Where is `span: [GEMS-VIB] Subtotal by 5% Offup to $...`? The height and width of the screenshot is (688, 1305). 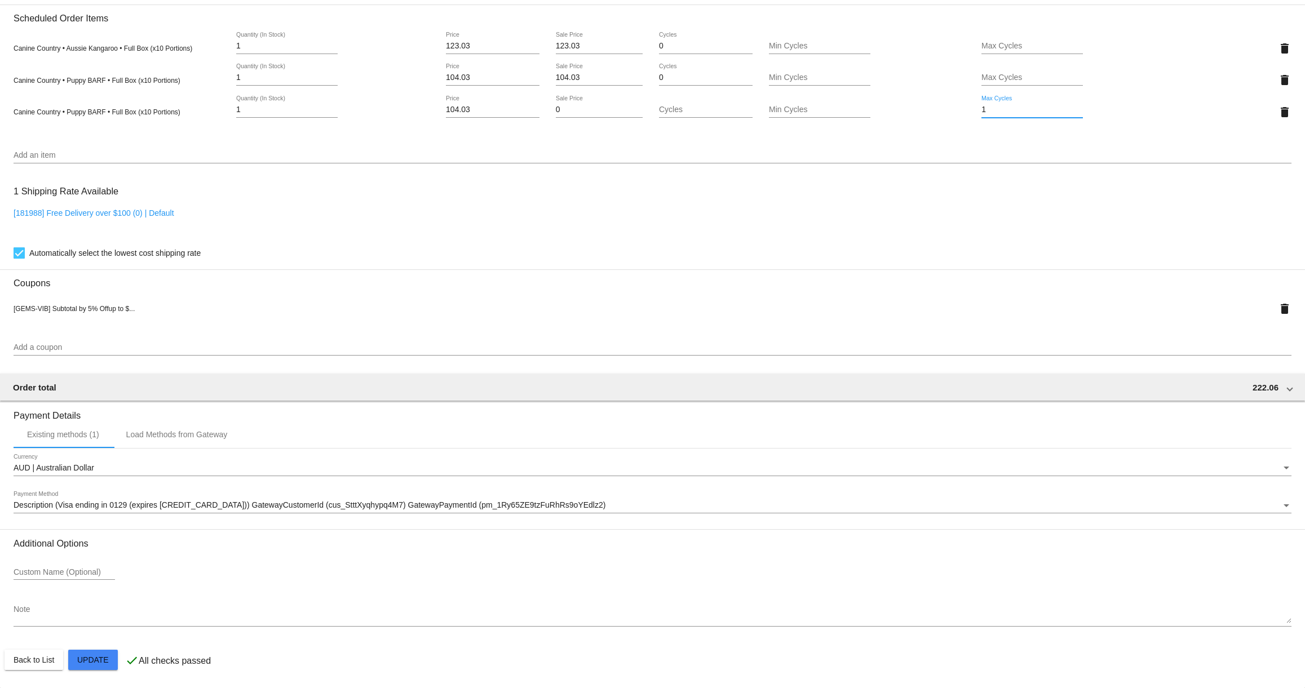
span: [GEMS-VIB] Subtotal by 5% Offup to $... is located at coordinates (74, 309).